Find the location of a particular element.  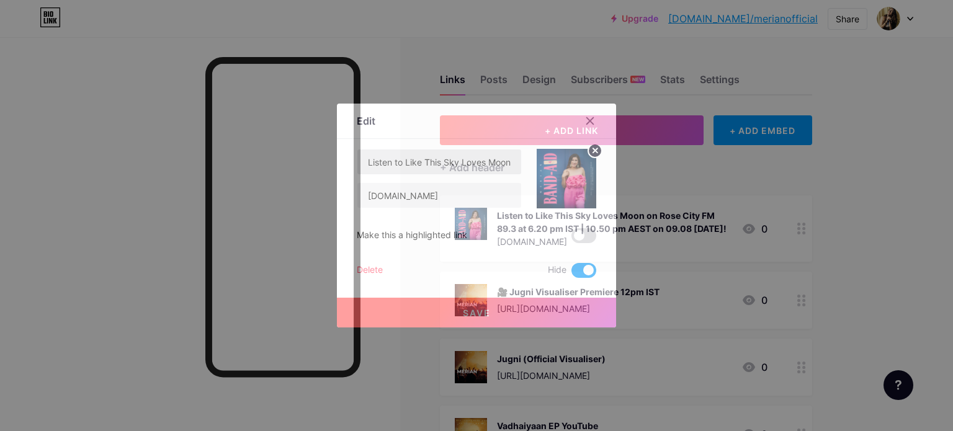

input: Title is located at coordinates (439, 162).